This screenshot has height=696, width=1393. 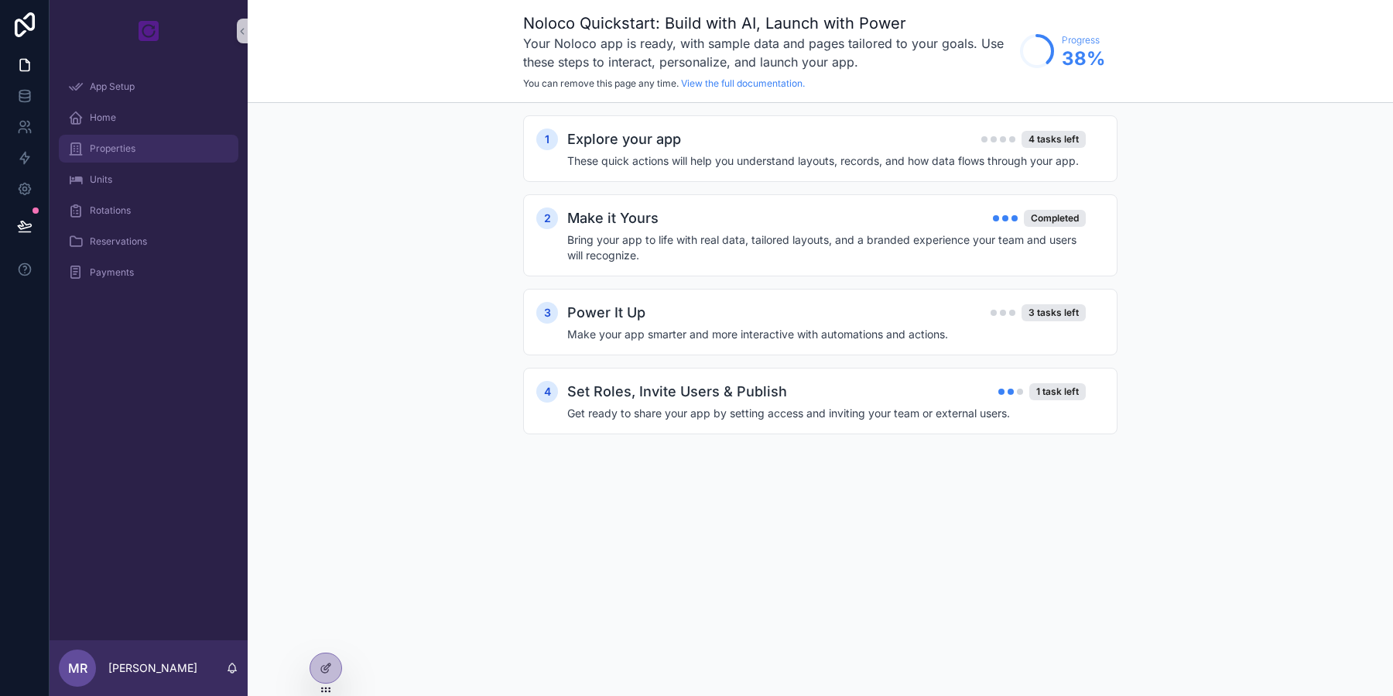 I want to click on span: App Setup, so click(x=112, y=87).